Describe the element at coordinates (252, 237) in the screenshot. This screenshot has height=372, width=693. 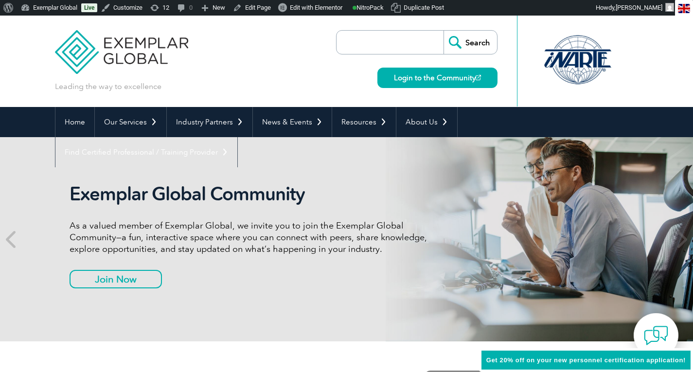
I see `p: As a valued member of Exemplar Global, we invite you to join the Exemplar Global Community—a fun,...` at that location.